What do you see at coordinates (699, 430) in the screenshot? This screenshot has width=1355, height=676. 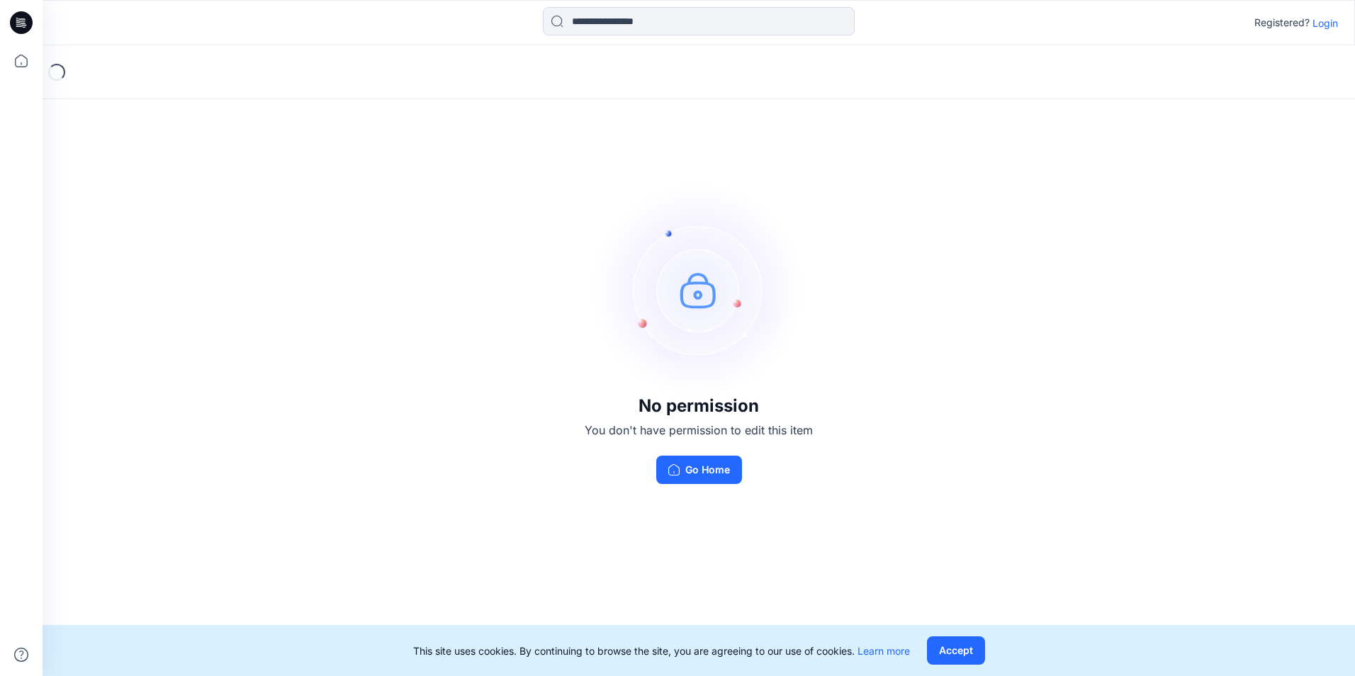 I see `p: You don't have permission to edit this item` at bounding box center [699, 430].